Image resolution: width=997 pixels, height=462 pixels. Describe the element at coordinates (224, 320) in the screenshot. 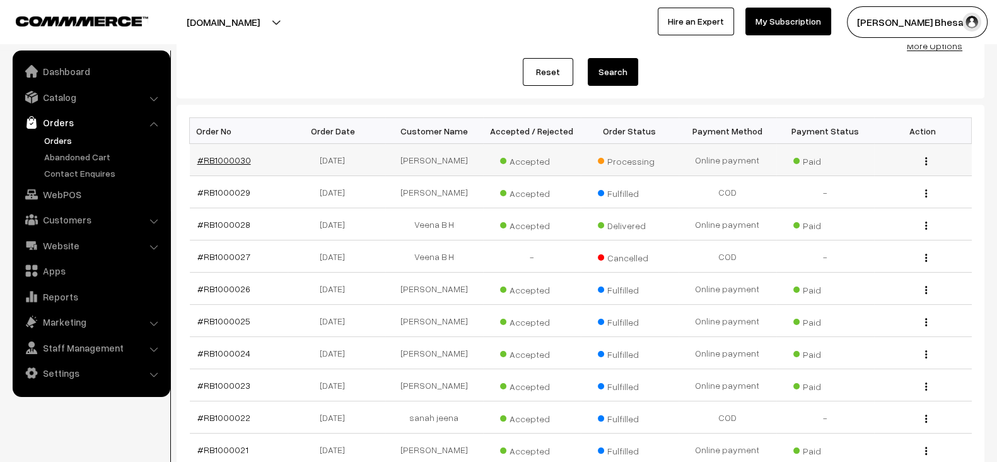

I see `a: #RB1000025` at that location.